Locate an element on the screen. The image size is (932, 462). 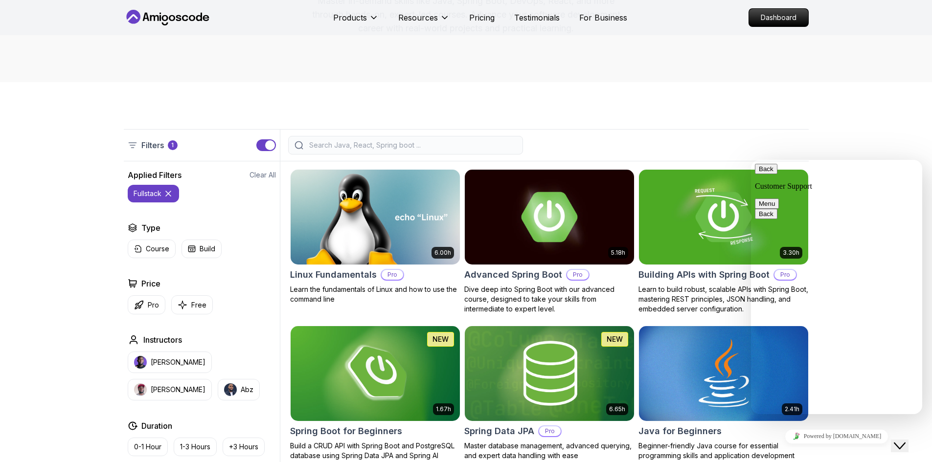
a: Spring Data JPA card6.65hNEWSpring Data JPAProMaster database management, advanced querying, and ... is located at coordinates (549, 393).